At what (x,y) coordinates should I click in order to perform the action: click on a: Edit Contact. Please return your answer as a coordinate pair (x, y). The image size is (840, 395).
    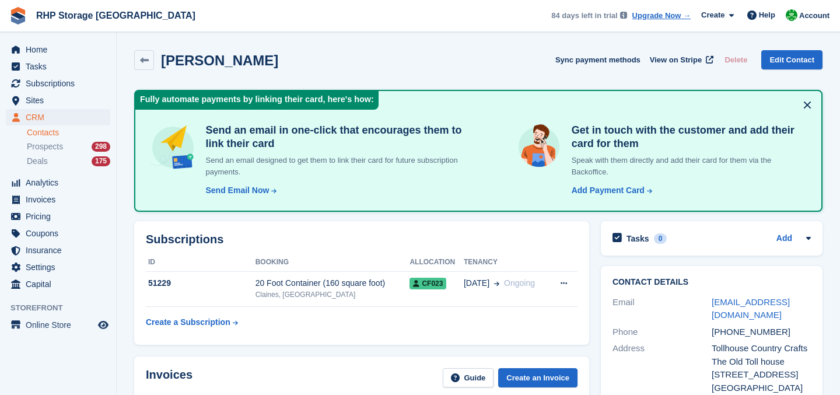
    Looking at the image, I should click on (792, 59).